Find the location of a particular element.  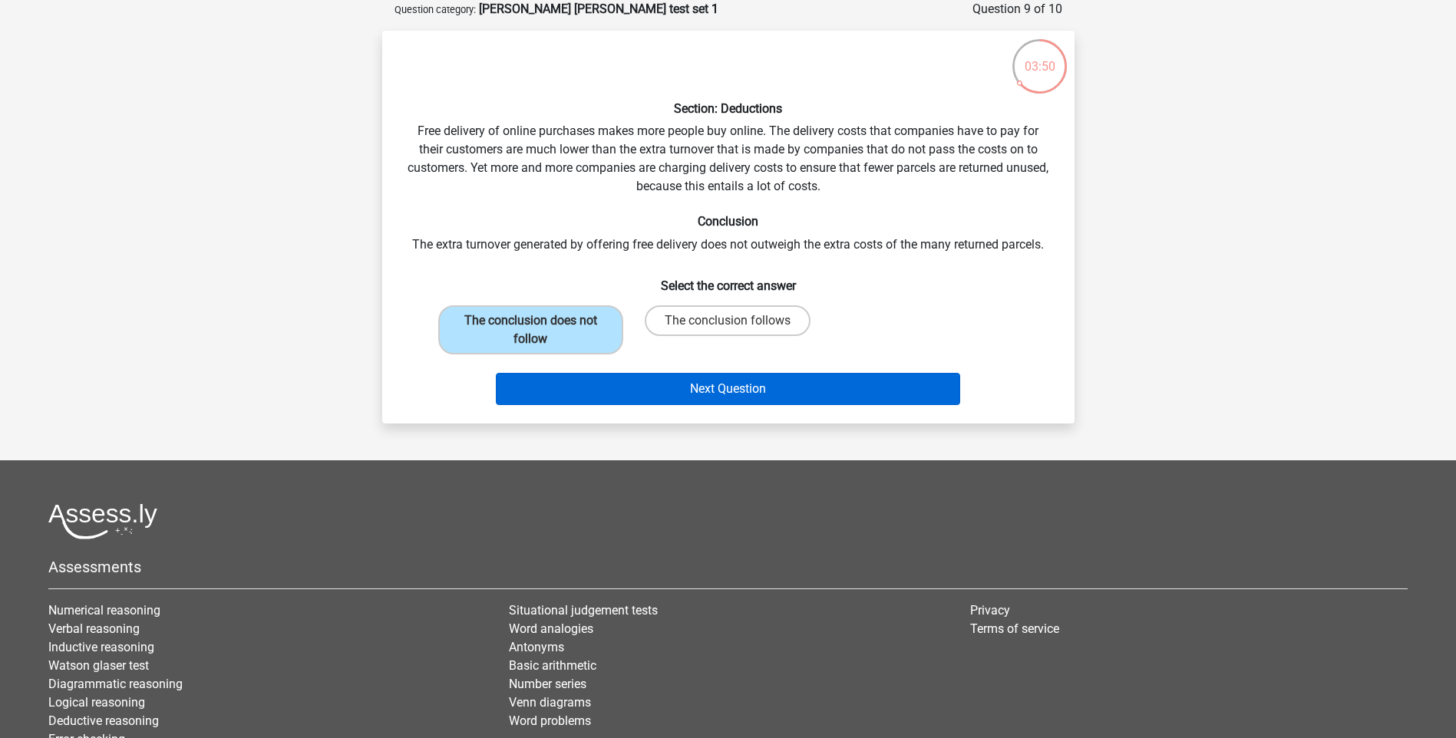

a: Diagrammatic reasoning is located at coordinates (115, 684).